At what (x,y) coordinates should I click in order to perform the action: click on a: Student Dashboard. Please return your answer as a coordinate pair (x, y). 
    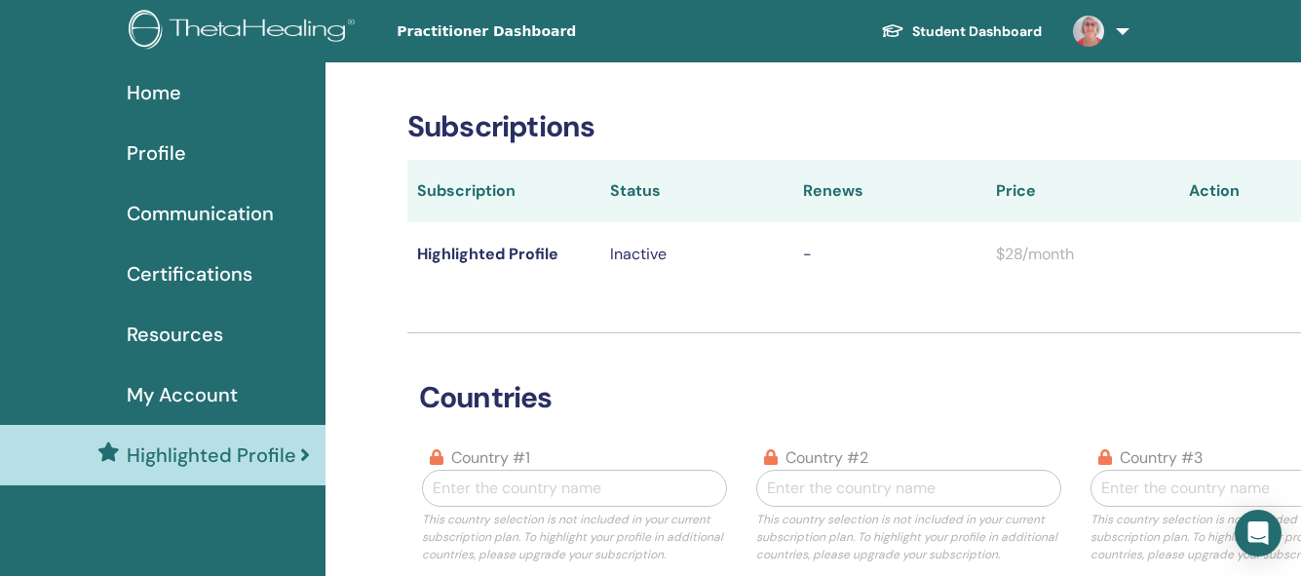
    Looking at the image, I should click on (961, 31).